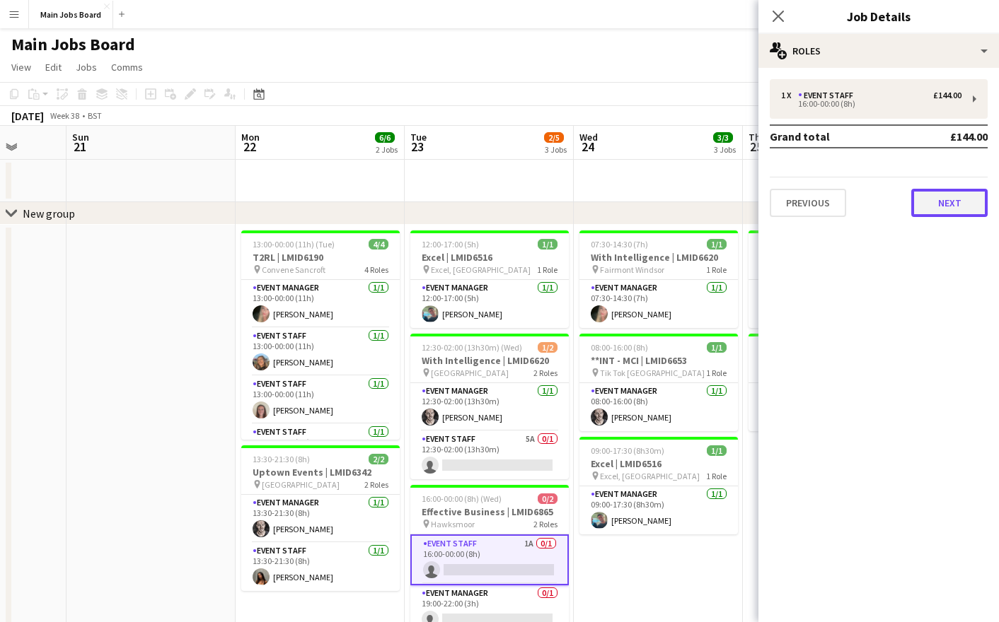 Image resolution: width=999 pixels, height=622 pixels. Describe the element at coordinates (489, 455) in the screenshot. I see `app-card-role: Event Staff5A0/112:30-02:00 (13h30m)` at that location.